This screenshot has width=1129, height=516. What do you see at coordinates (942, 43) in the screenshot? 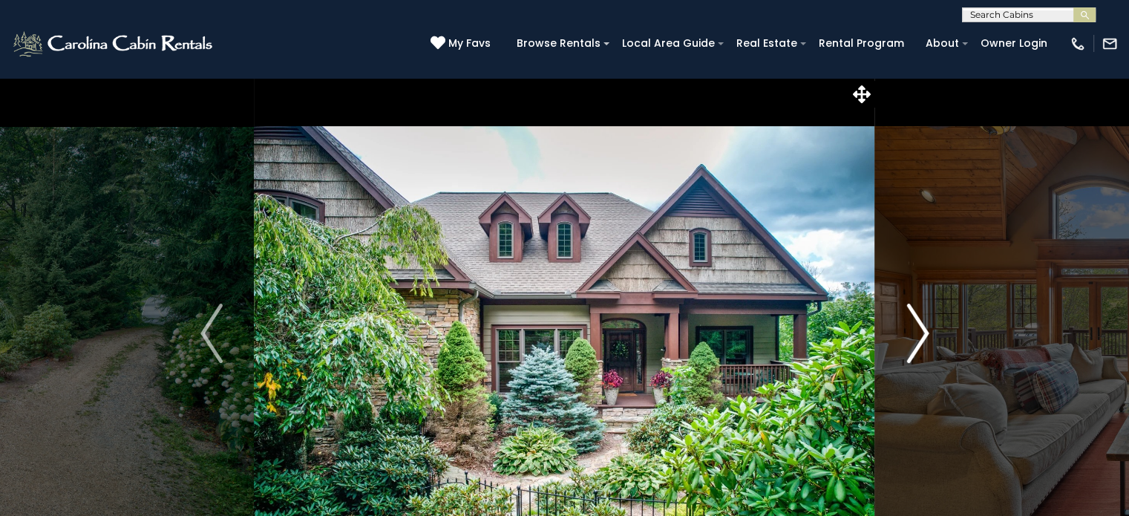
I see `a: About` at bounding box center [942, 43].